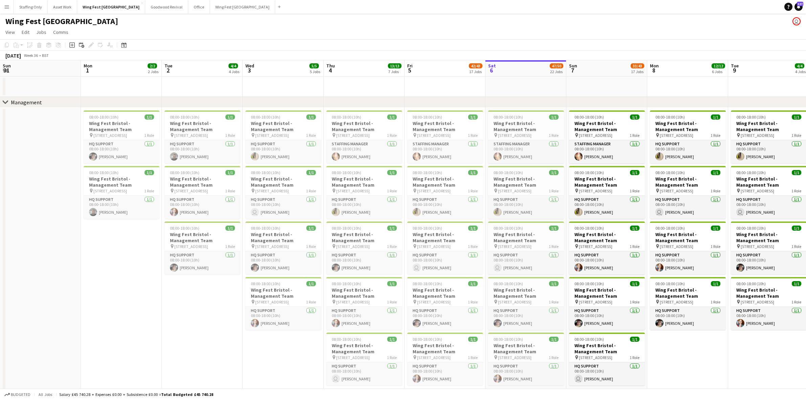  I want to click on button: Goodwood Revival, so click(167, 7).